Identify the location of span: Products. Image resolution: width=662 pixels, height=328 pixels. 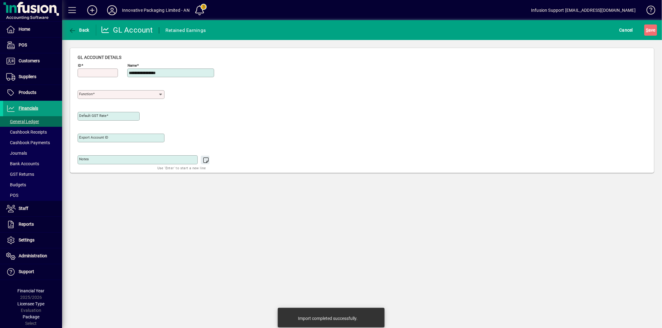
(27, 92).